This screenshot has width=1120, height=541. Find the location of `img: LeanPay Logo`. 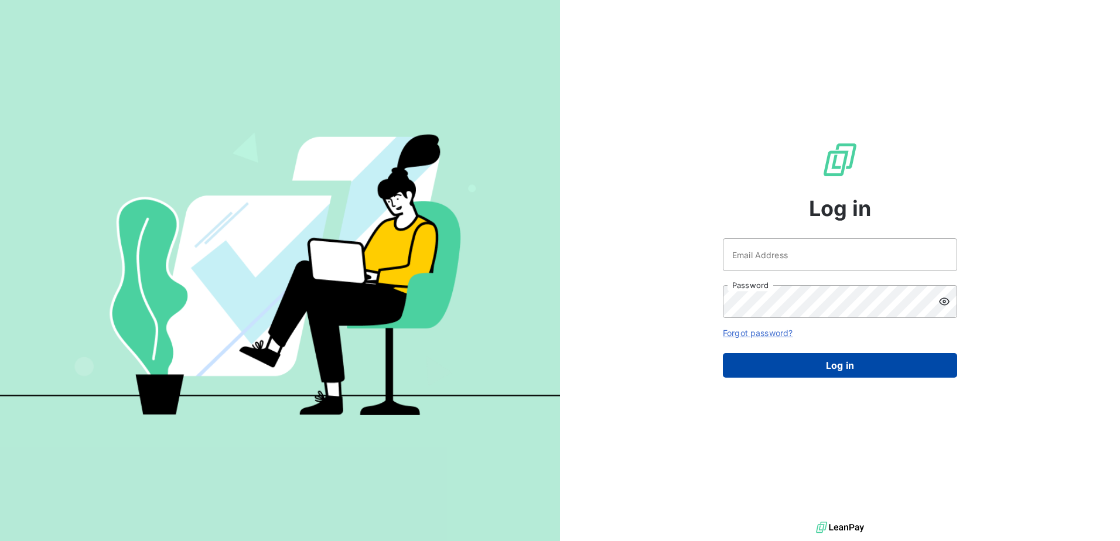

img: LeanPay Logo is located at coordinates (840, 160).